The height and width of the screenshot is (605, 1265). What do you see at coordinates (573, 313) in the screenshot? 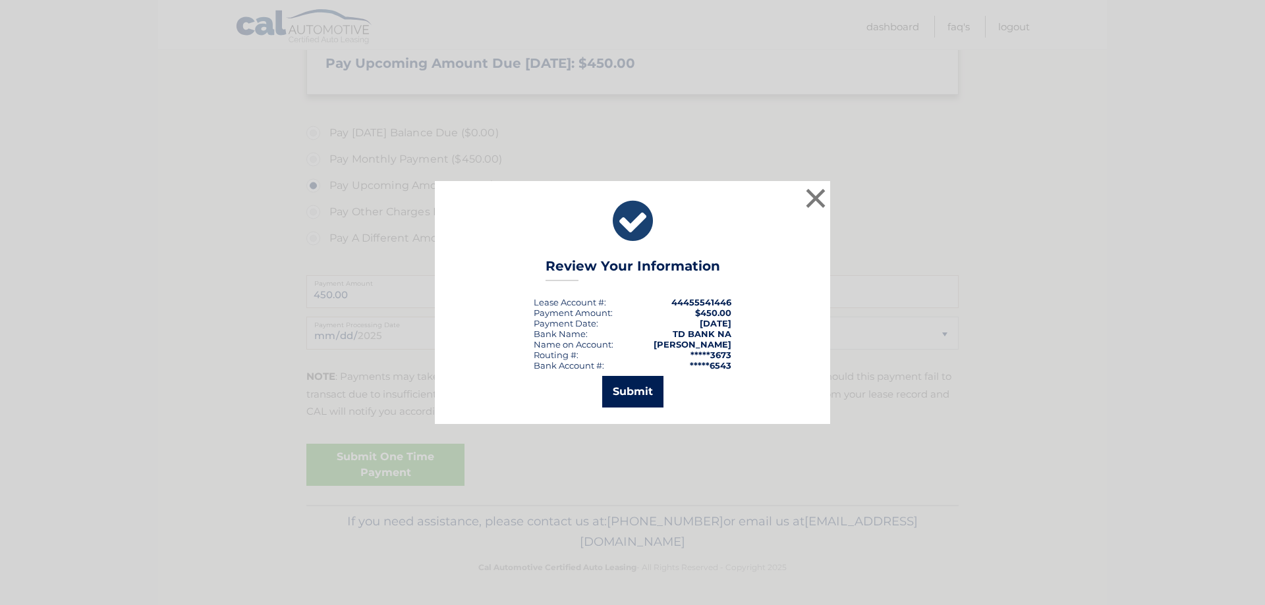
I see `div: Payment Amount:` at bounding box center [573, 313].